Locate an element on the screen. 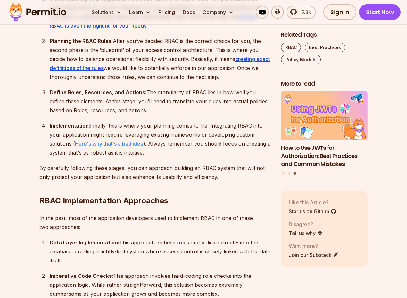 This screenshot has width=407, height=298. span: 5.3k is located at coordinates (304, 12).